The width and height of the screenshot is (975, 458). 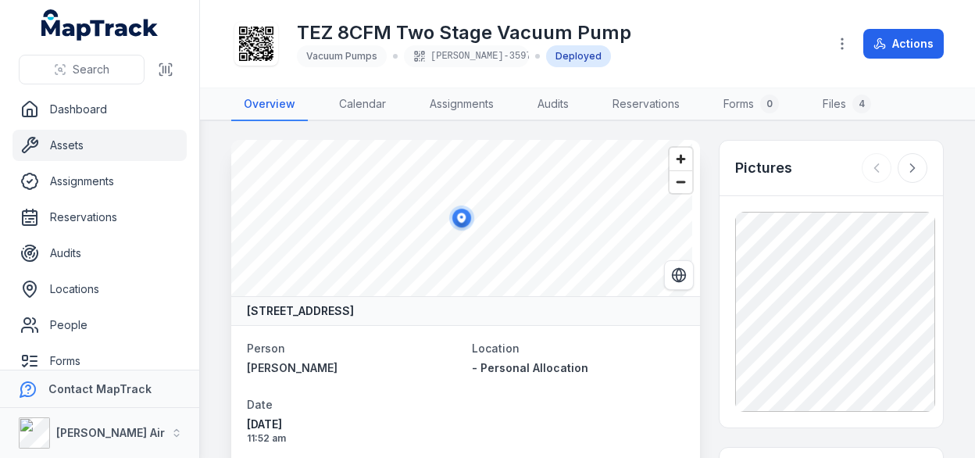 I want to click on strong: Contact MapTrack, so click(x=100, y=388).